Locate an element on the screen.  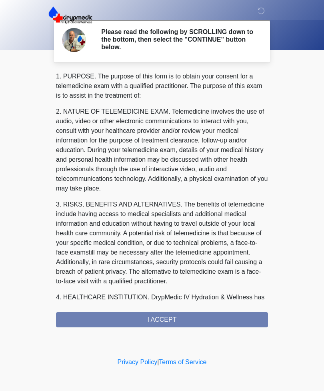
h2: Please read the following by SCROLLING down to the bottom, then select the "CONTINUE" button below. is located at coordinates (178, 40).